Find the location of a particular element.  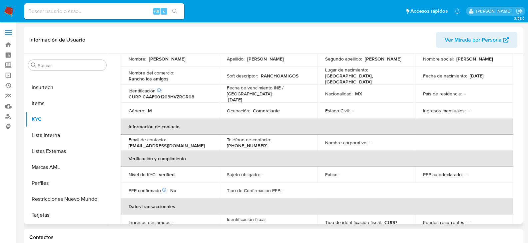

th: Información de contacto is located at coordinates (317, 127).